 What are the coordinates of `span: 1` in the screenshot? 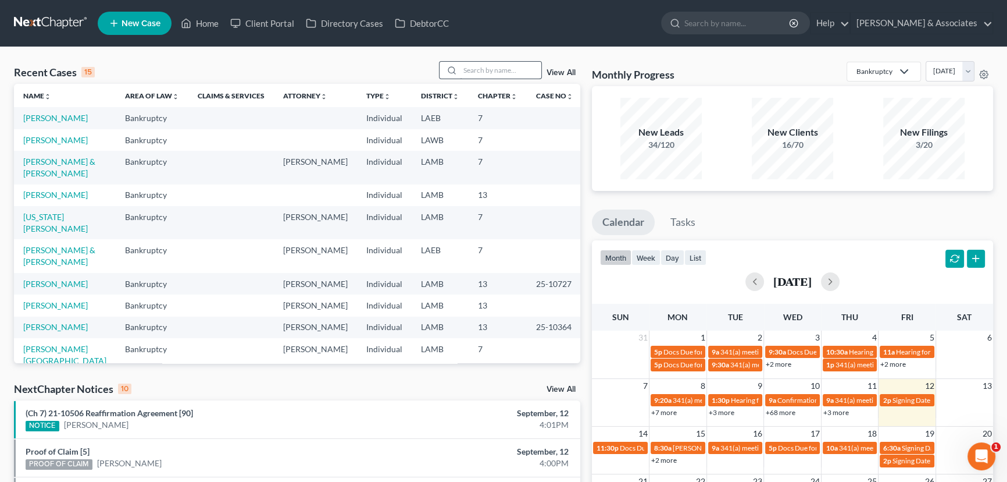 It's located at (996, 447).